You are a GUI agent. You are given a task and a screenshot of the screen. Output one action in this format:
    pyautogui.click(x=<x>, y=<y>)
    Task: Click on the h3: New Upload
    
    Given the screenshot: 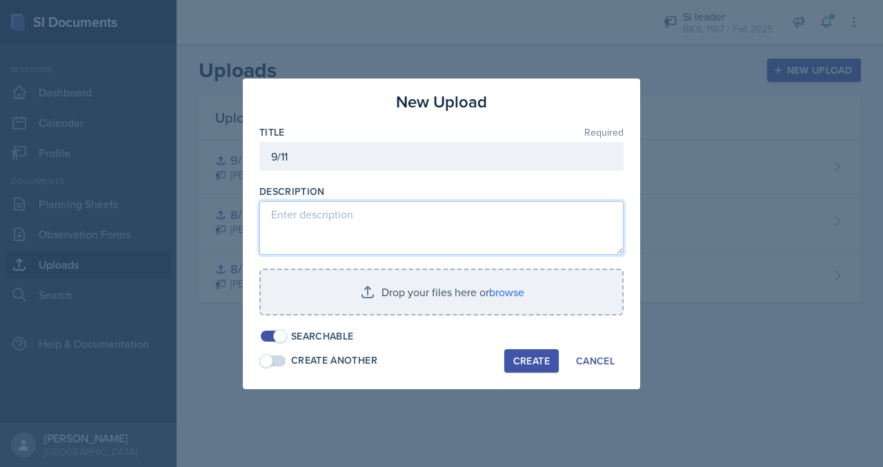 What is the action you would take?
    pyautogui.click(x=441, y=102)
    